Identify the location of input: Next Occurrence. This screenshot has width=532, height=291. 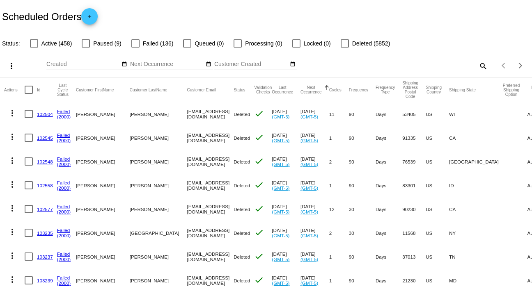
(167, 64).